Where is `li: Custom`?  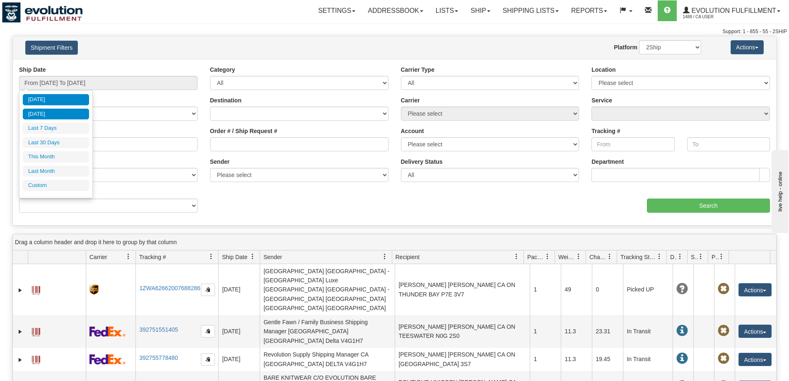
li: Custom is located at coordinates (56, 185).